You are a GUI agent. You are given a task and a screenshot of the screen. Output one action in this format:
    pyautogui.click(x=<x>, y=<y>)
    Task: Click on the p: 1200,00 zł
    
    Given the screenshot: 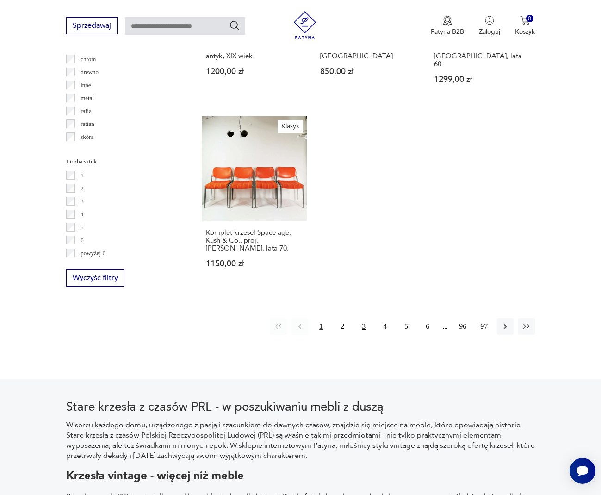 What is the action you would take?
    pyautogui.click(x=254, y=71)
    